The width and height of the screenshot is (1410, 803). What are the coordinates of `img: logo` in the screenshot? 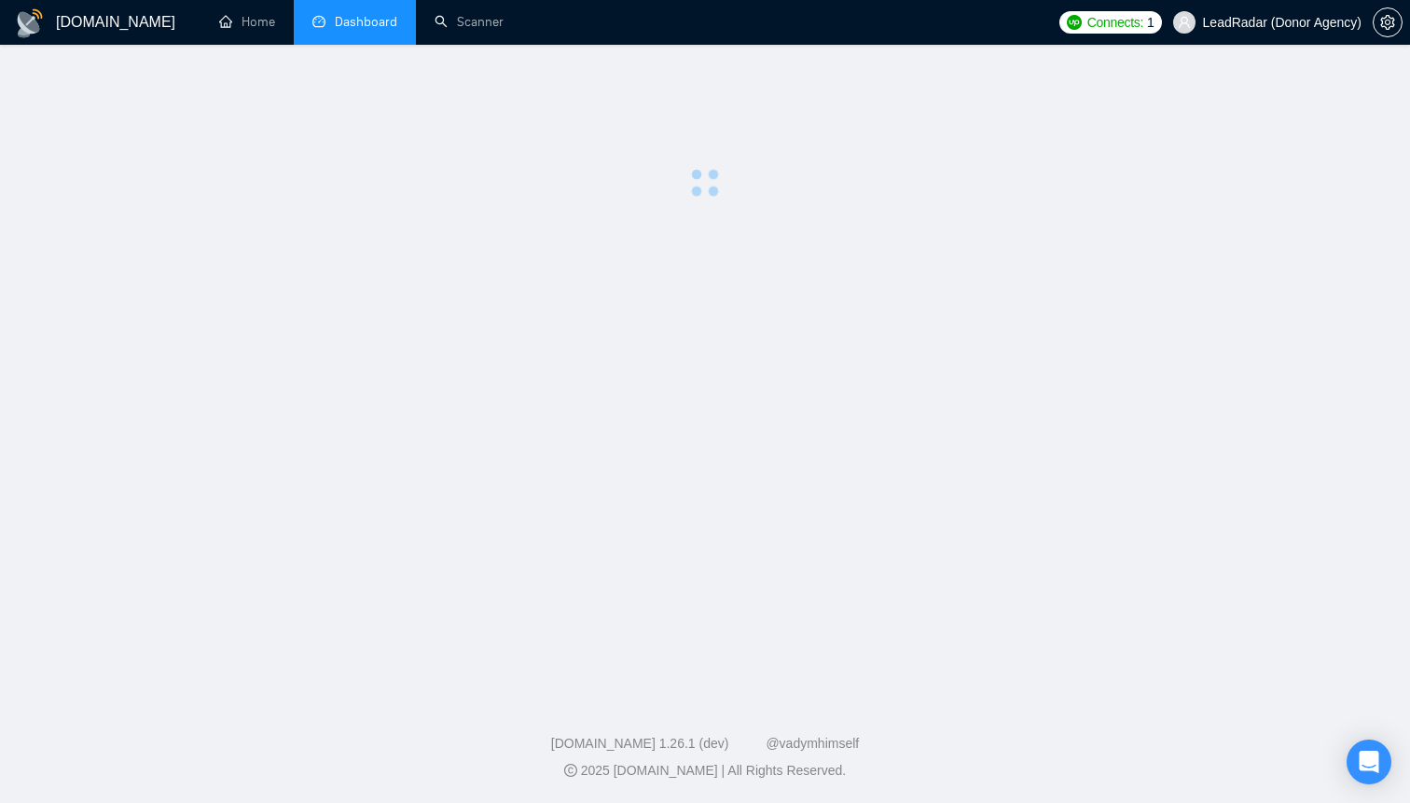 It's located at (30, 23).